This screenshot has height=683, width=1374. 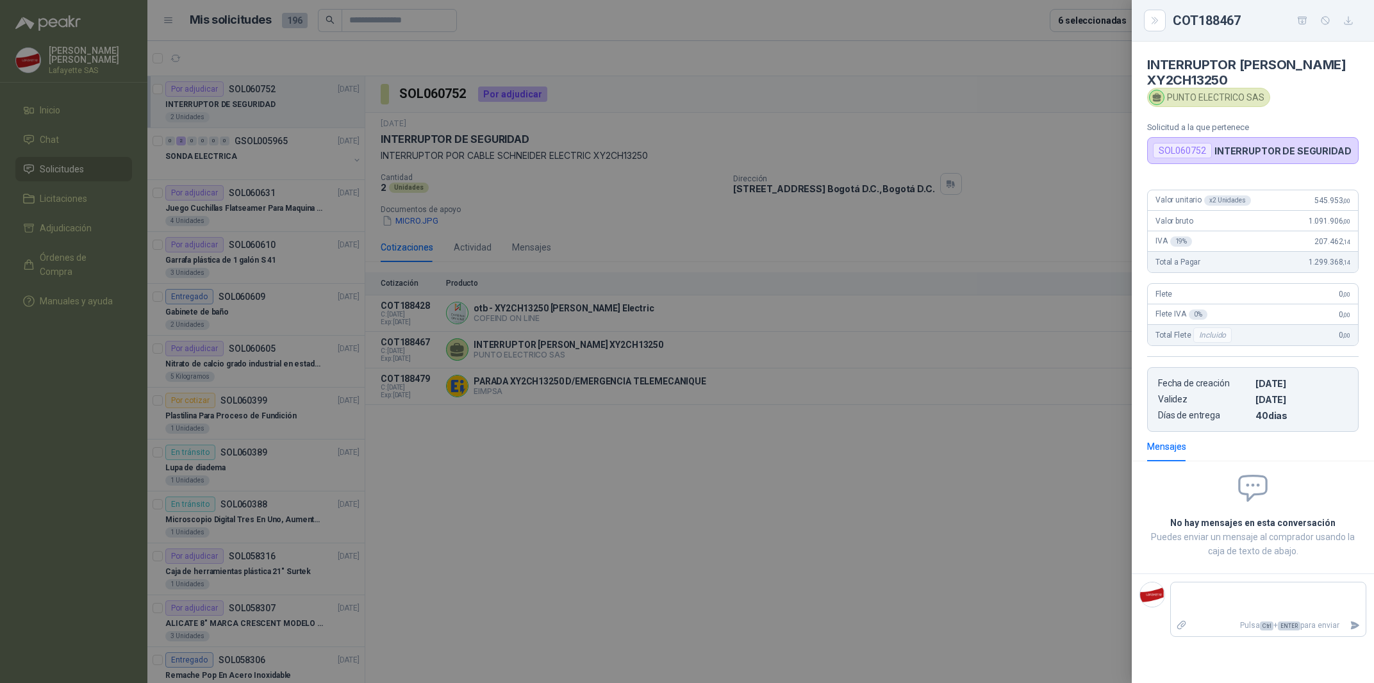 What do you see at coordinates (1227, 201) in the screenshot?
I see `div: x 2 Unidades` at bounding box center [1227, 201].